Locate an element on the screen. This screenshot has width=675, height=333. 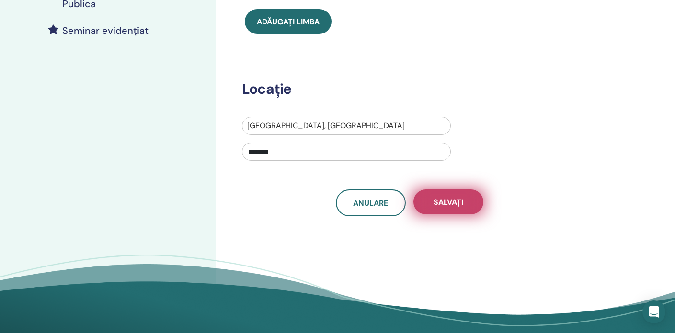
span: Adăugați limba is located at coordinates (288, 22).